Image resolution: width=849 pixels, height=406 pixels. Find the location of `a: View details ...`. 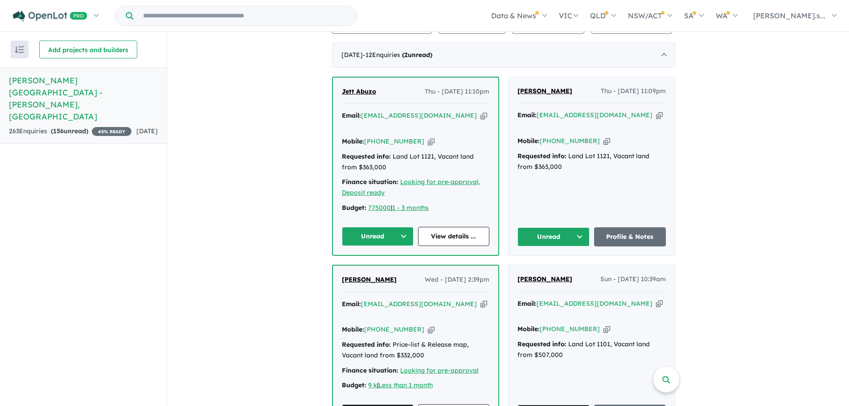

a: View details ... is located at coordinates (454, 236).